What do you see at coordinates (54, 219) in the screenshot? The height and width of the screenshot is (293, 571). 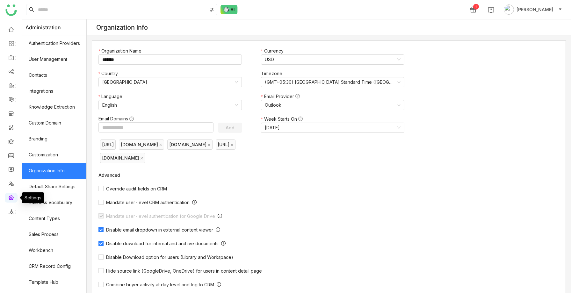 I see `a: Content Types` at bounding box center [54, 219].